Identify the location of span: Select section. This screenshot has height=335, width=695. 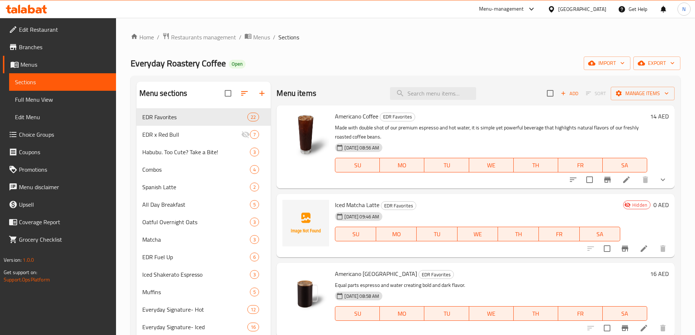
(550, 93).